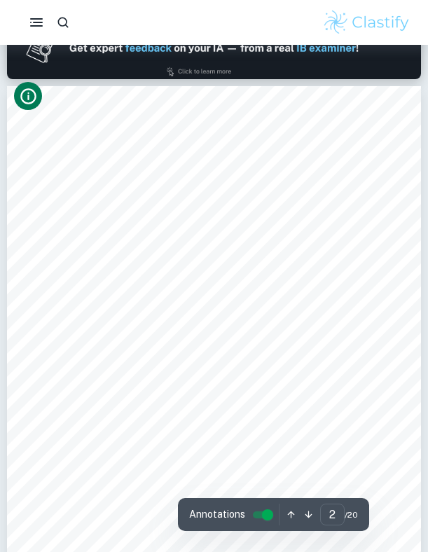 This screenshot has height=552, width=428. Describe the element at coordinates (214, 48) in the screenshot. I see `a: Ad` at that location.